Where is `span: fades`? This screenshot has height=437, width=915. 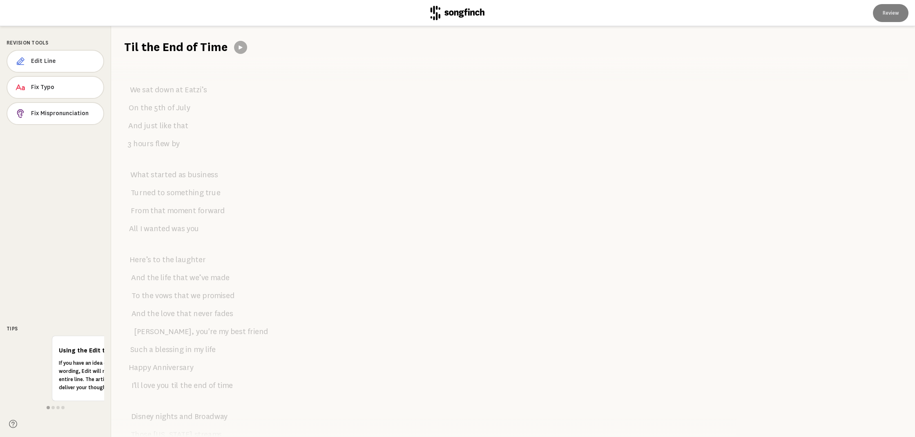 span: fades is located at coordinates (224, 314).